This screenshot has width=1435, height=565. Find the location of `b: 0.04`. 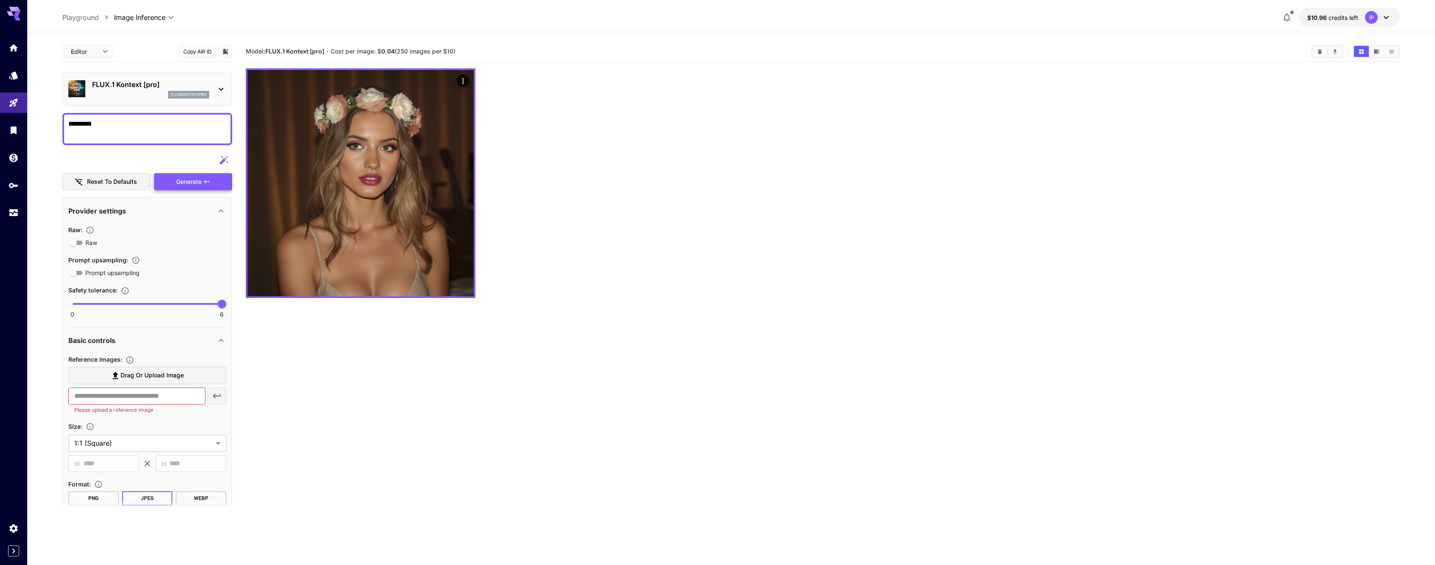

b: 0.04 is located at coordinates (388, 51).